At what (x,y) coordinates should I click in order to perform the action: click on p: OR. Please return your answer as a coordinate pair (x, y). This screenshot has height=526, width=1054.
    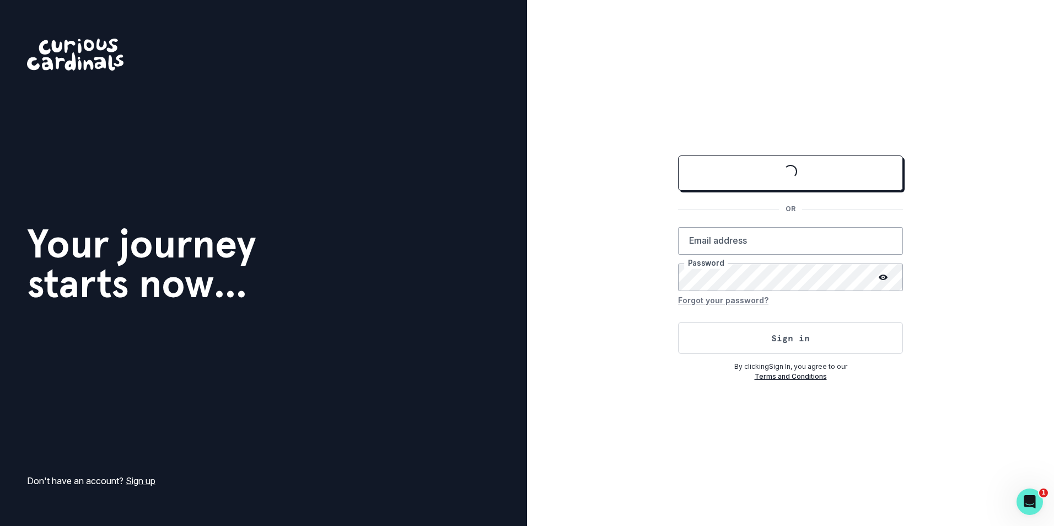
    Looking at the image, I should click on (790, 209).